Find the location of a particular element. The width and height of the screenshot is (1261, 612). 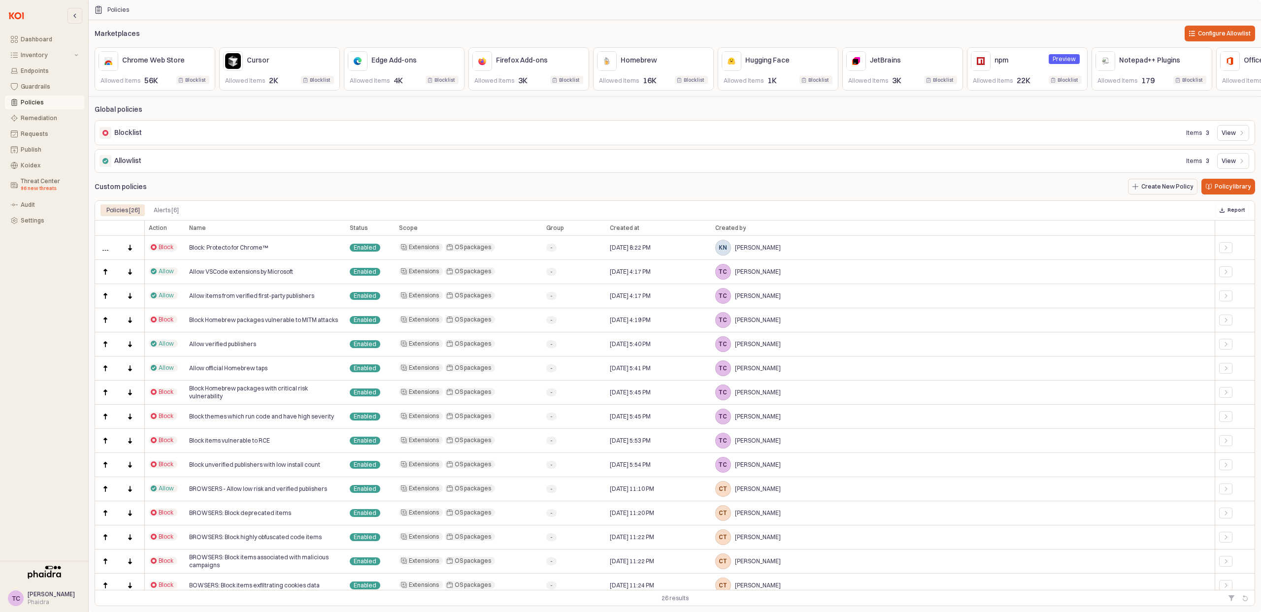

button: Endpoints is located at coordinates (44, 71).